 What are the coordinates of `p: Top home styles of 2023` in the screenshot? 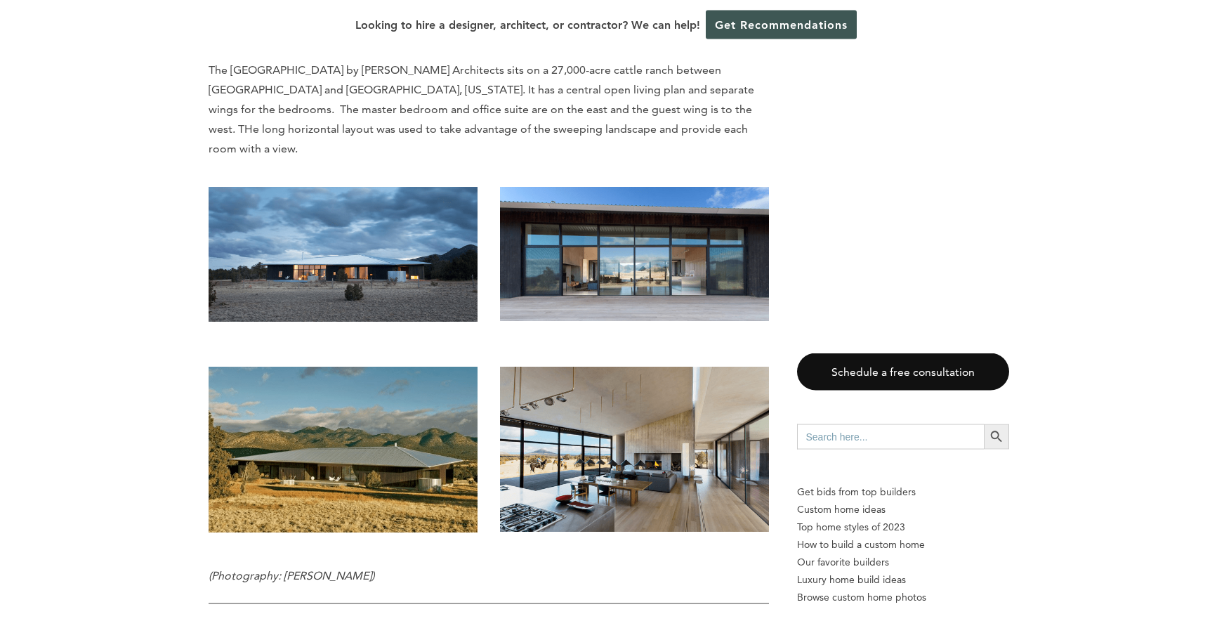 It's located at (903, 527).